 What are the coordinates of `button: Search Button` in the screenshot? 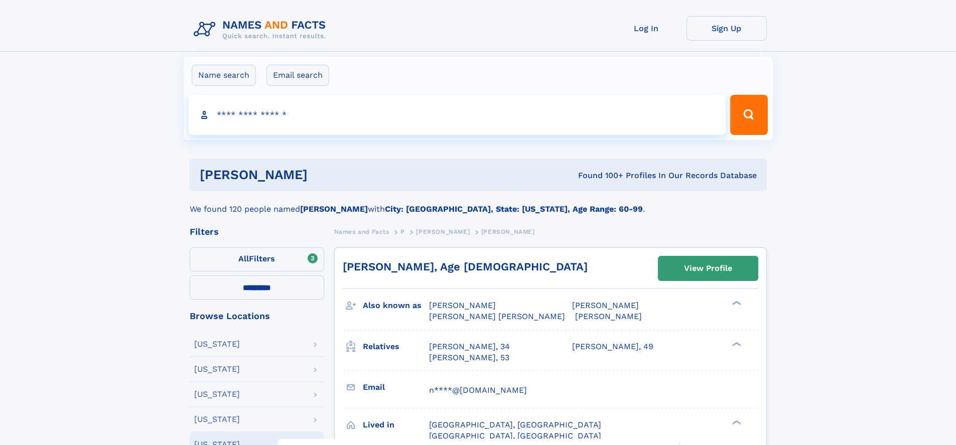 It's located at (749, 115).